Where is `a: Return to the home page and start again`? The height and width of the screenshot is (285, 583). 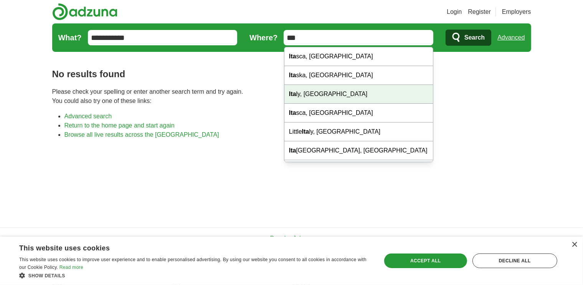 a: Return to the home page and start again is located at coordinates (119, 125).